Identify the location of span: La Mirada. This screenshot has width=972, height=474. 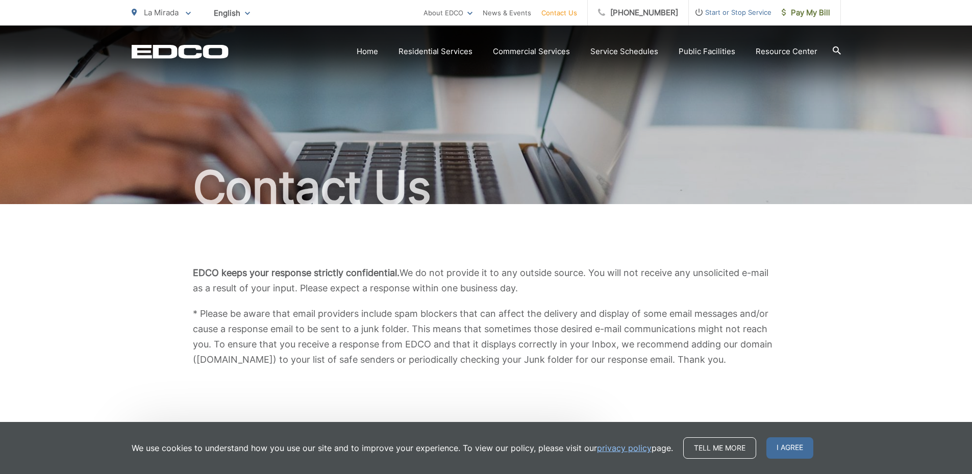
(161, 12).